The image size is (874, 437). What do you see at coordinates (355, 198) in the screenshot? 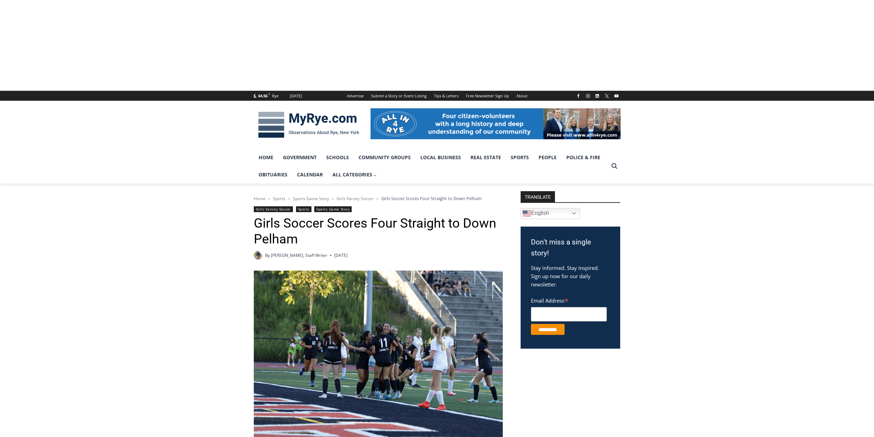
I see `span: Girls Varsity Soccer` at bounding box center [355, 198].